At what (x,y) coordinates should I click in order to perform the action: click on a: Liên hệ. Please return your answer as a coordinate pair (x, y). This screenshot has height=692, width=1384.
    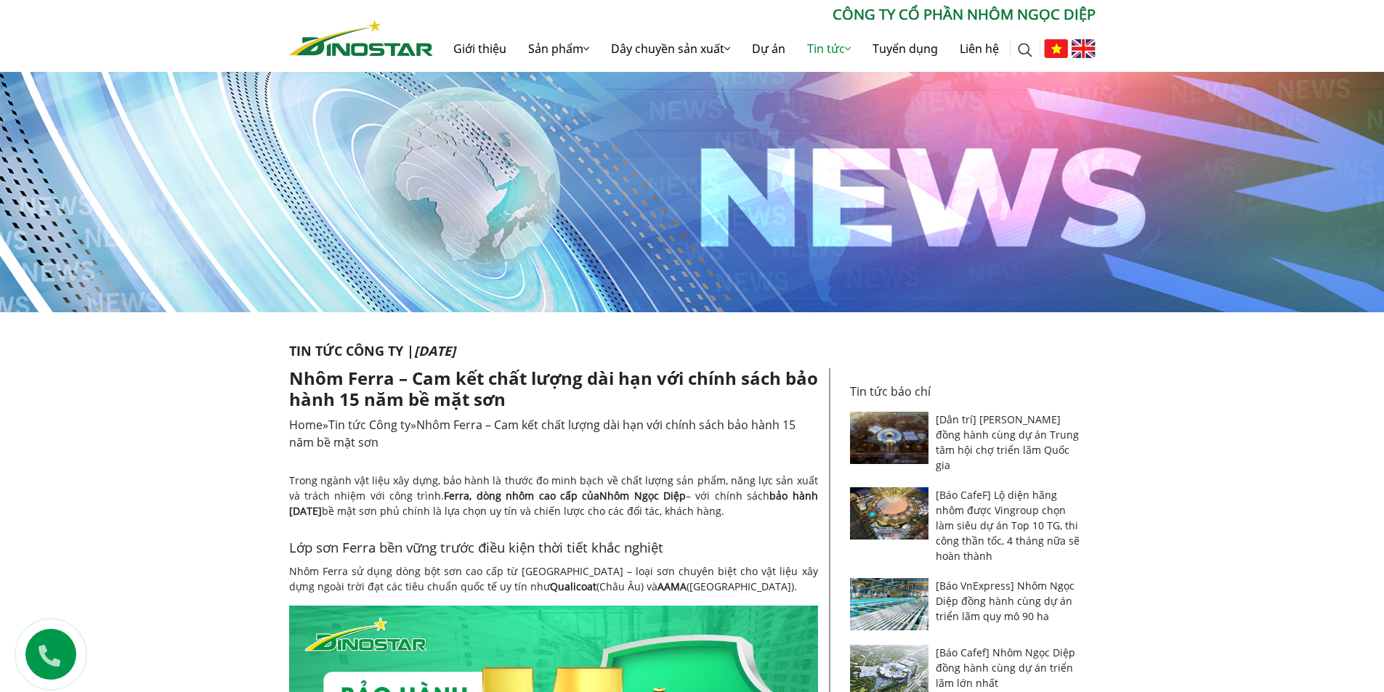
    Looking at the image, I should click on (979, 49).